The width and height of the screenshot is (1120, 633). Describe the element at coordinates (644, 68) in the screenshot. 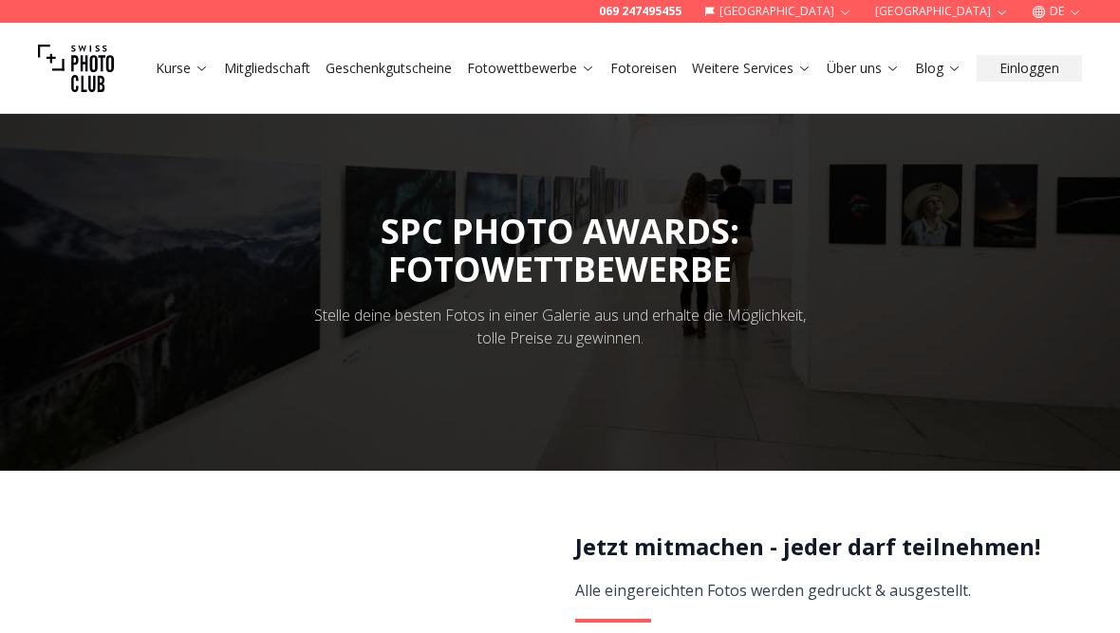

I see `button: Fotoreisen` at that location.